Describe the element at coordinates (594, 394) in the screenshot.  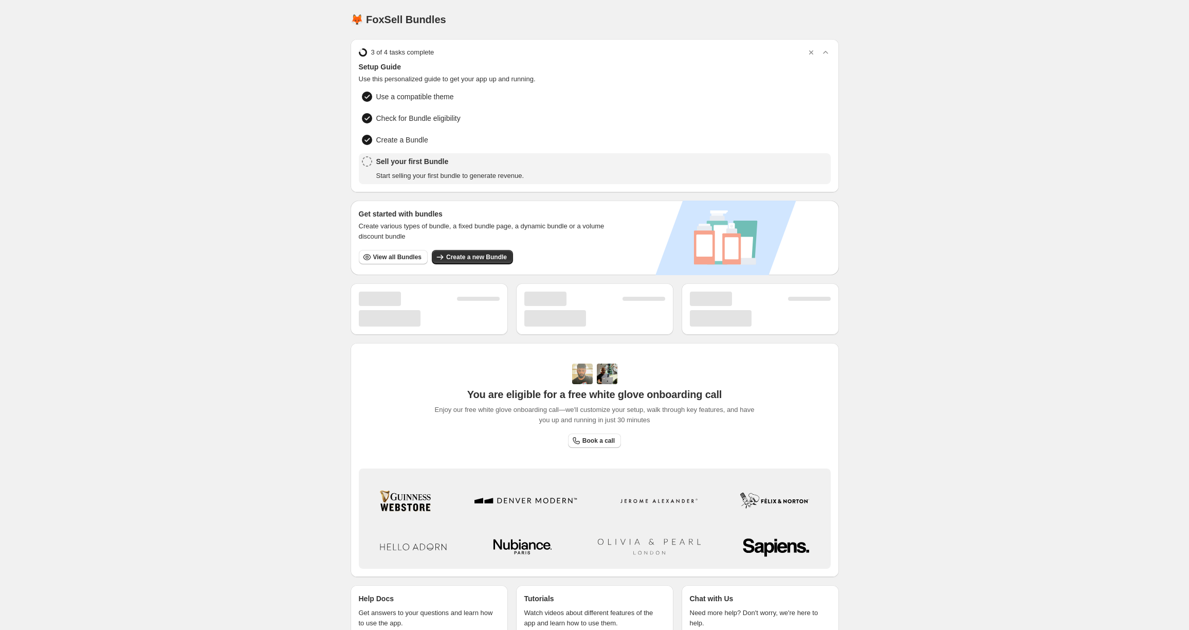
I see `span: You are eligible for a free white glove onboarding call` at that location.